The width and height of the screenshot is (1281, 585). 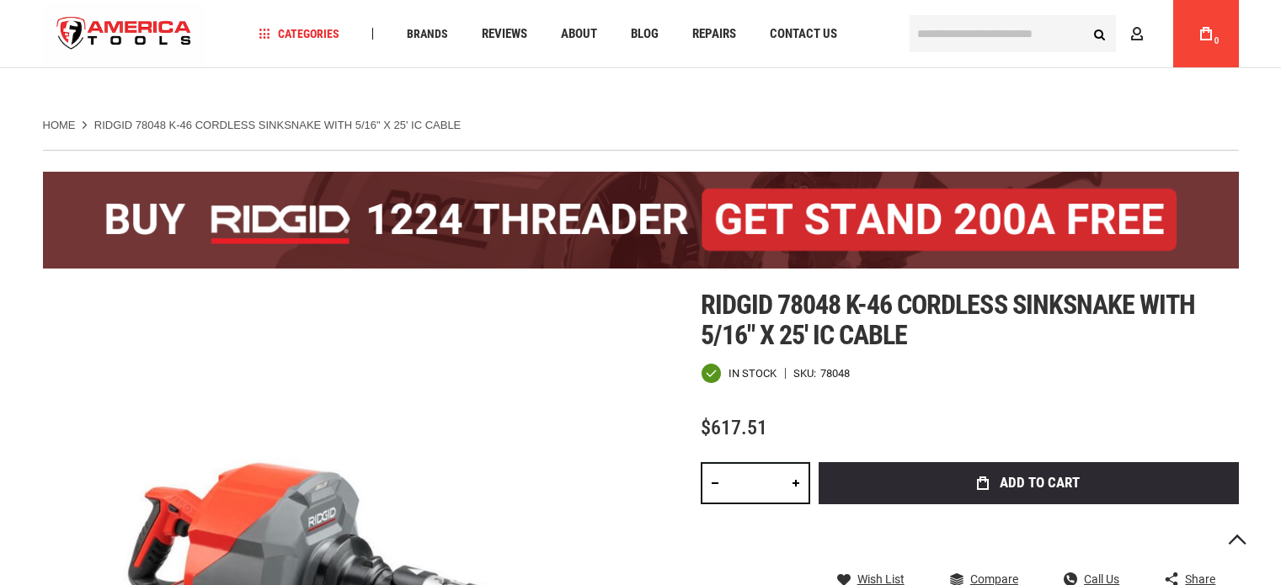 I want to click on a: Contact Us, so click(x=803, y=34).